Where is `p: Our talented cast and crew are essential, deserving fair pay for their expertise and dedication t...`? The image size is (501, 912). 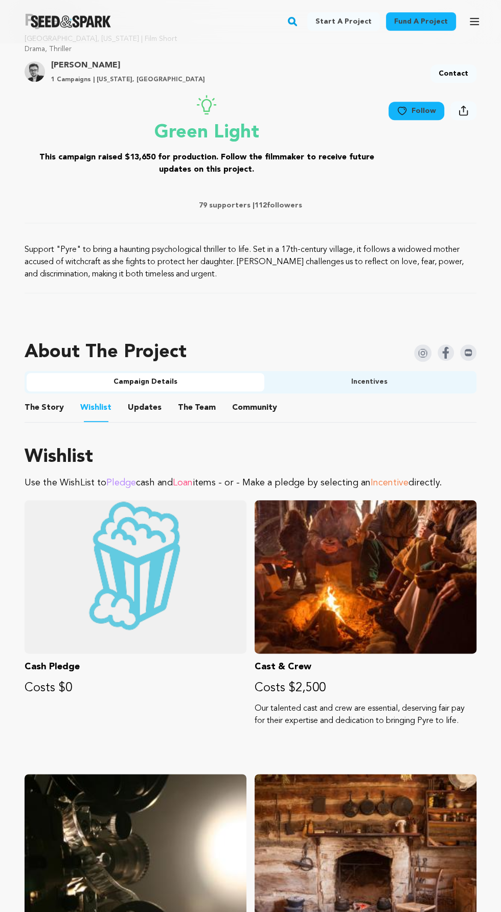
p: Our talented cast and crew are essential, deserving fair pay for their expertise and dedication t... is located at coordinates (365, 715).